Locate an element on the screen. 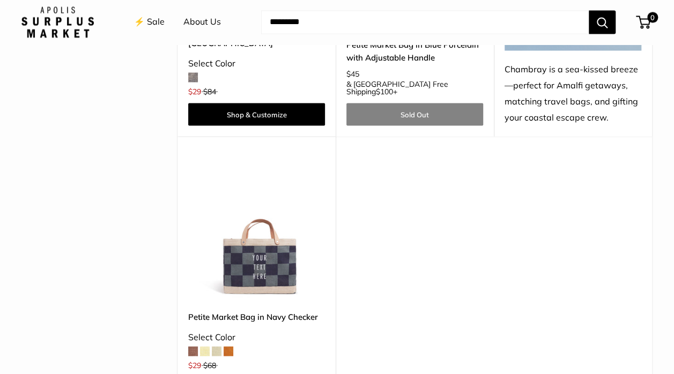 This screenshot has height=374, width=674. a: Shop & Customize is located at coordinates (256, 114).